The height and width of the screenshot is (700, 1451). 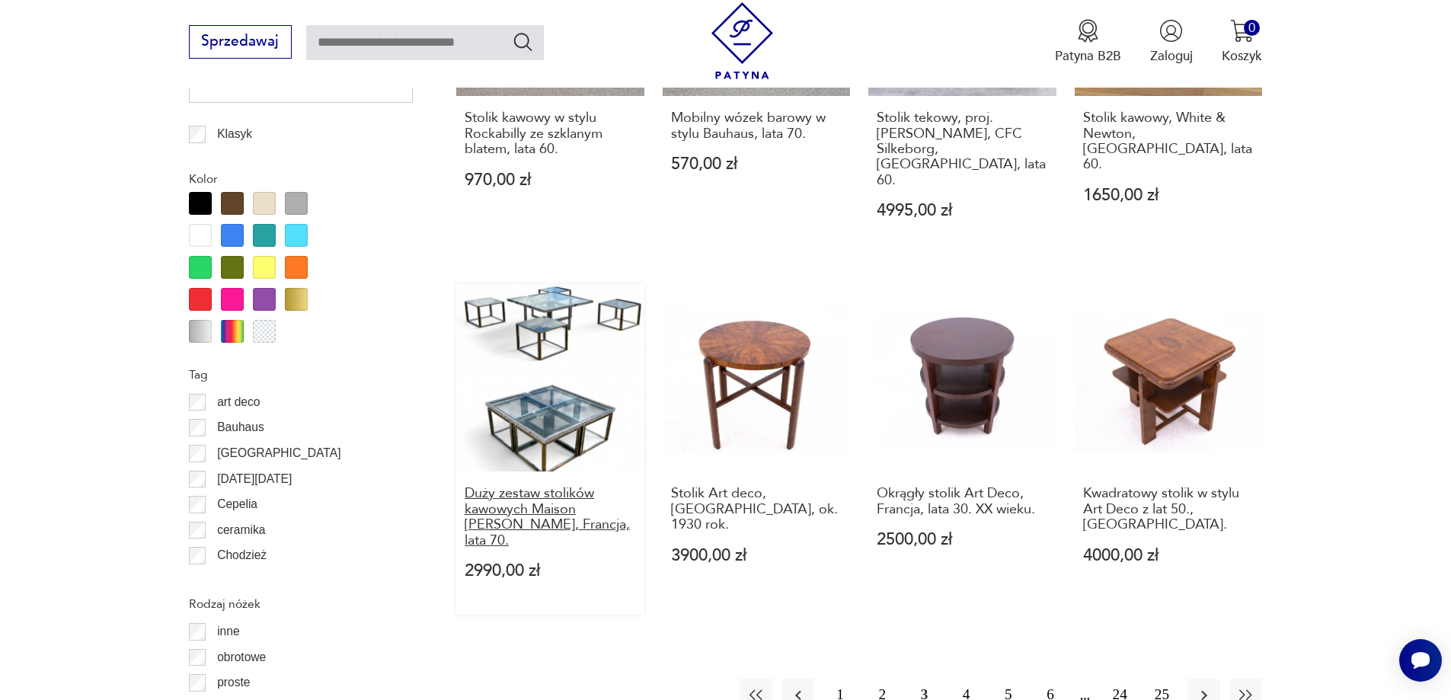 I want to click on p: Cepelia, so click(x=237, y=504).